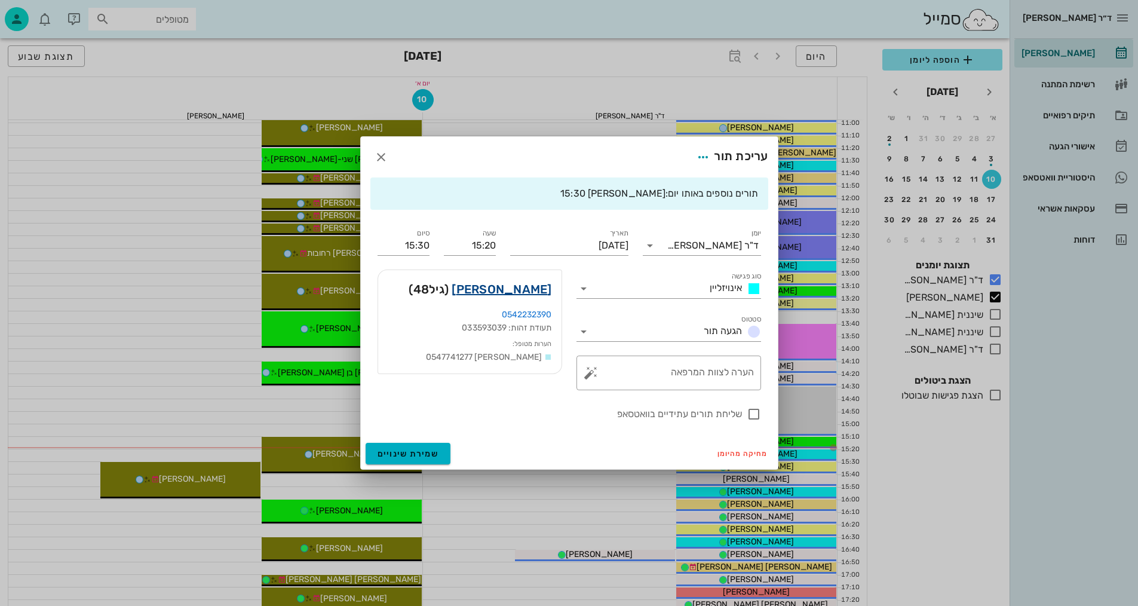  Describe the element at coordinates (532, 344) in the screenshot. I see `small: הערות מטופל:` at that location.